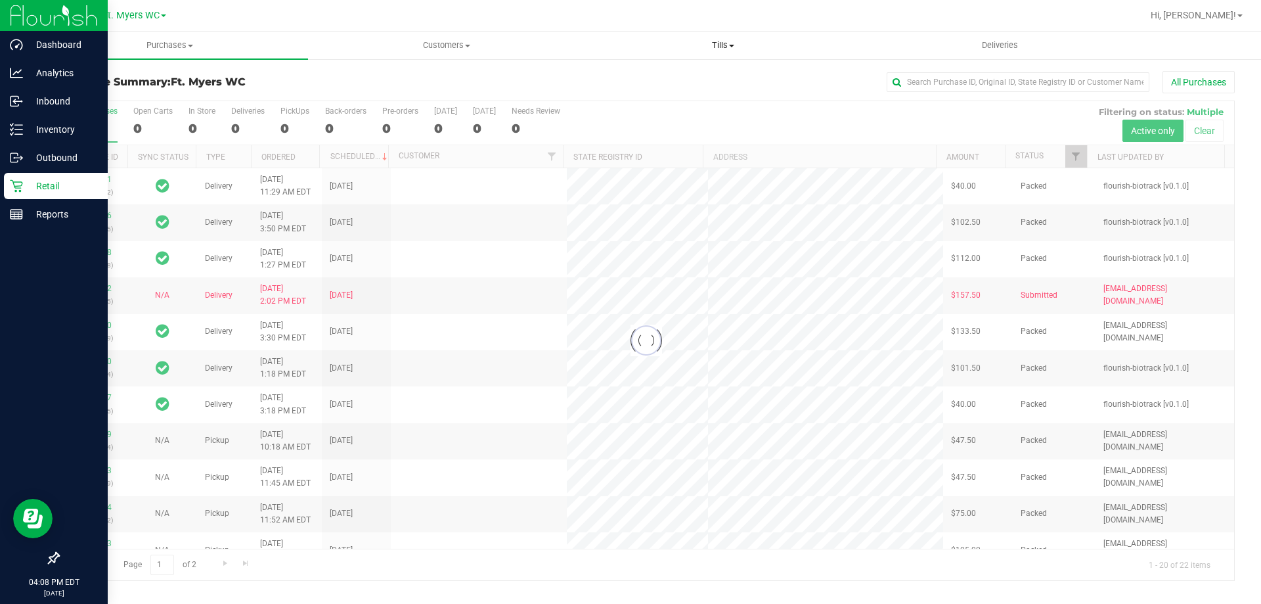 The image size is (1261, 604). I want to click on span: Customers, so click(446, 45).